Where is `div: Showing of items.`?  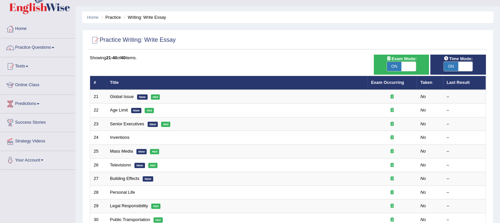
div: Showing of items. is located at coordinates (287, 57).